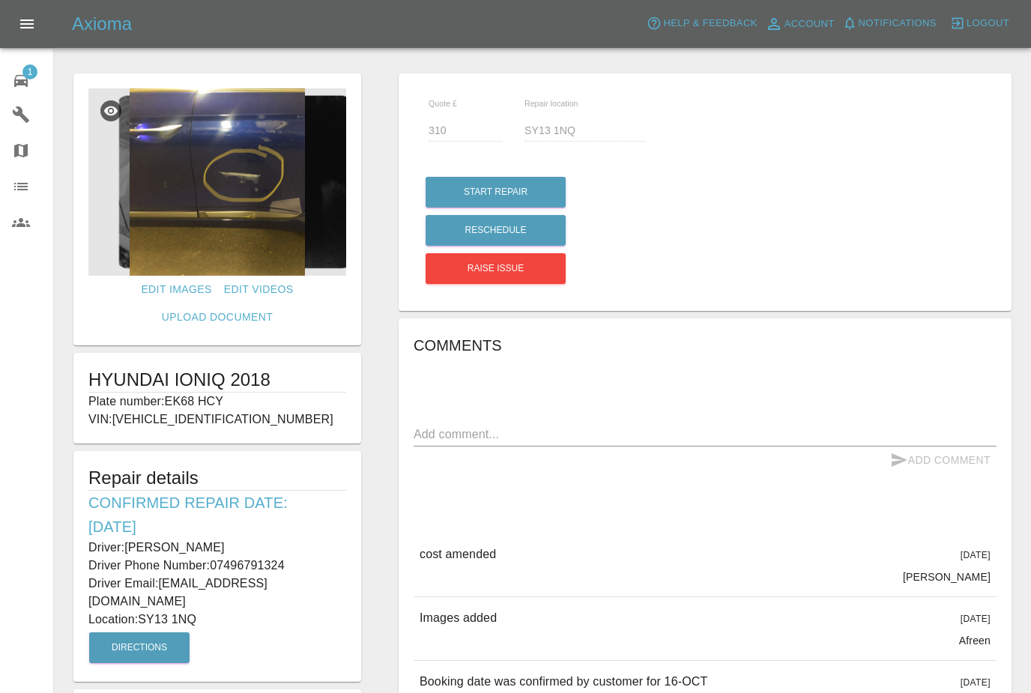 This screenshot has width=1031, height=693. I want to click on p: Plate number: EK68 HCY, so click(217, 402).